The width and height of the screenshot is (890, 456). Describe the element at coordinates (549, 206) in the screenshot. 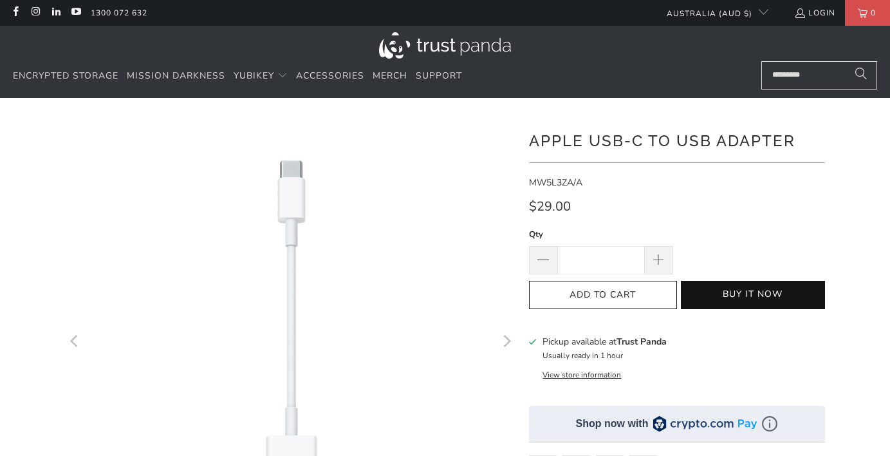

I see `span: $29.00` at that location.